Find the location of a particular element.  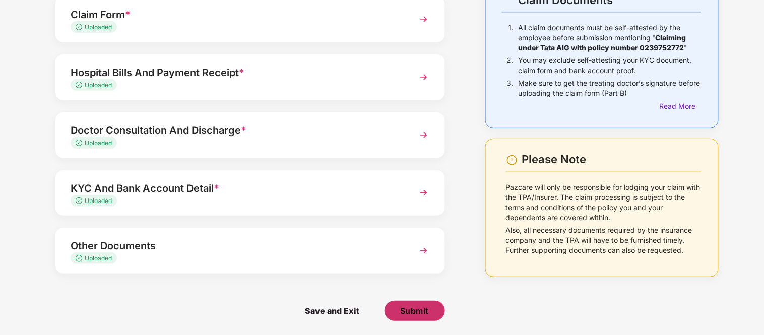

button: Submit is located at coordinates (415, 311).